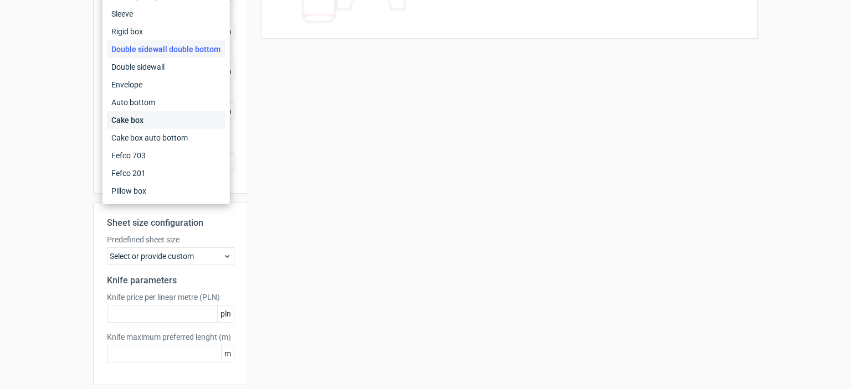 This screenshot has width=851, height=389. I want to click on div: Sleeve, so click(166, 14).